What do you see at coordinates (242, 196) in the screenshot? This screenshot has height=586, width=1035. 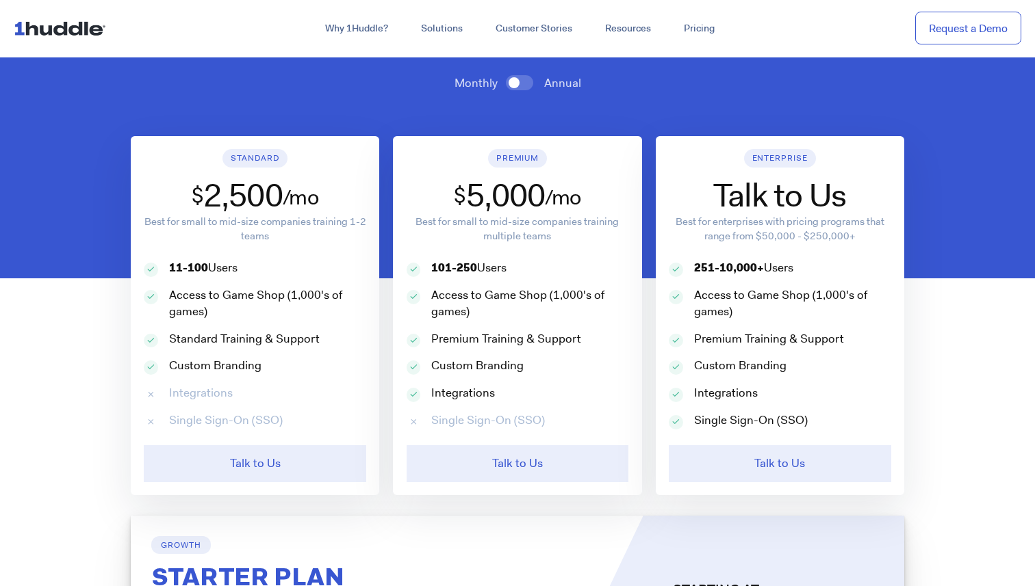 I see `div: 2,500` at bounding box center [242, 196].